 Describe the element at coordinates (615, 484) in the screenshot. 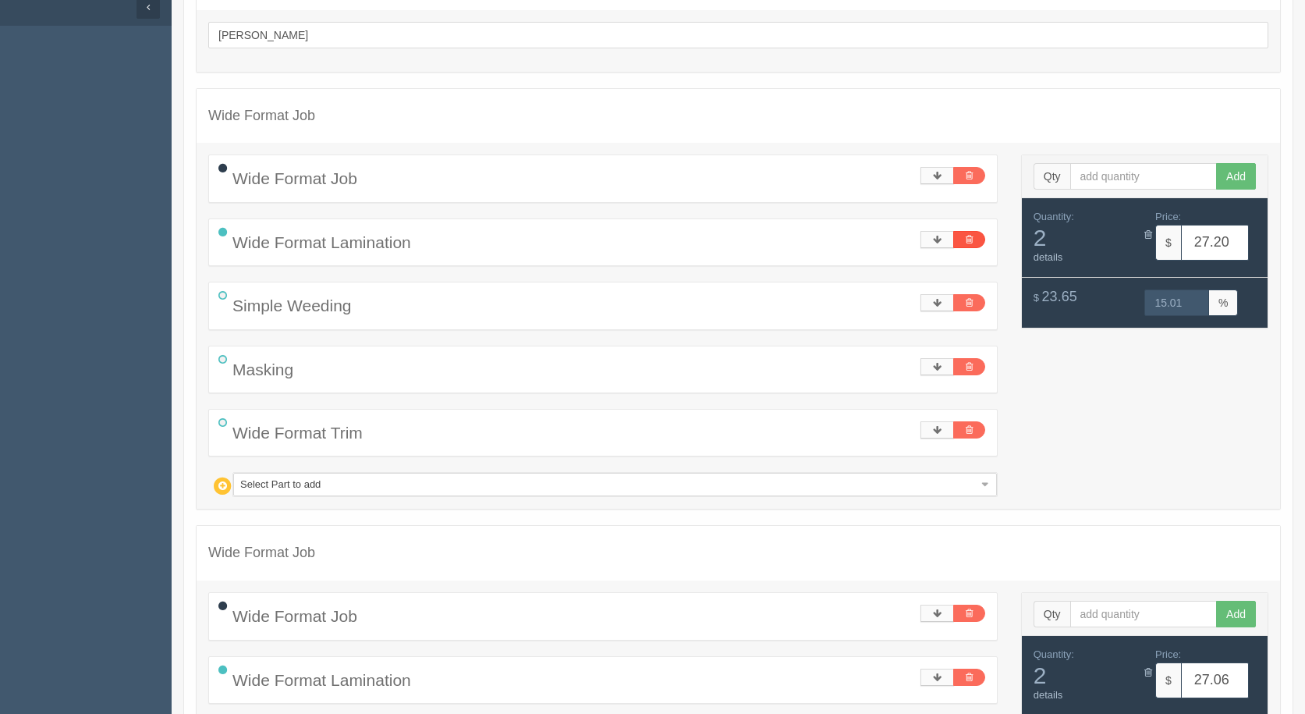

I see `a: Select Part to add` at that location.